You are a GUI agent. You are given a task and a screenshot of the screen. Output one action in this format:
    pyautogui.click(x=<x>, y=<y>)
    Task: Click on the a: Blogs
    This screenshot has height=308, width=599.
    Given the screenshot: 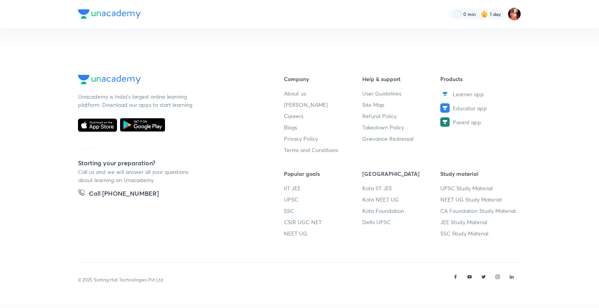 What is the action you would take?
    pyautogui.click(x=323, y=127)
    